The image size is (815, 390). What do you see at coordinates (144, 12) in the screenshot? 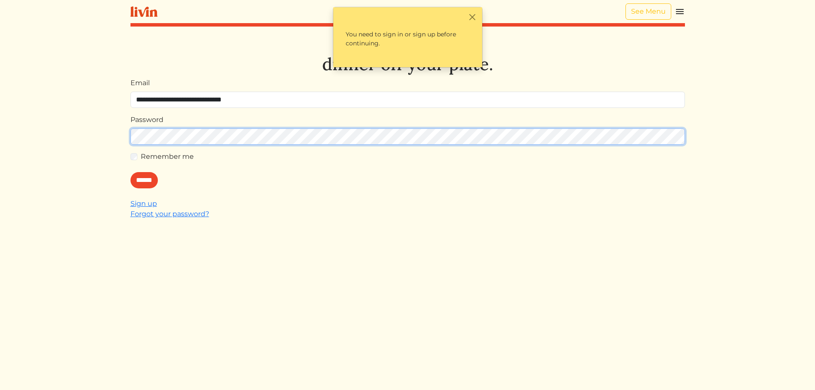
I see `img: livin-logo-a0d97d1a881af30f6274990eb6222085a2533c92bbd1e4f22c21b4f0d0e3210c.svg` at bounding box center [144, 12].